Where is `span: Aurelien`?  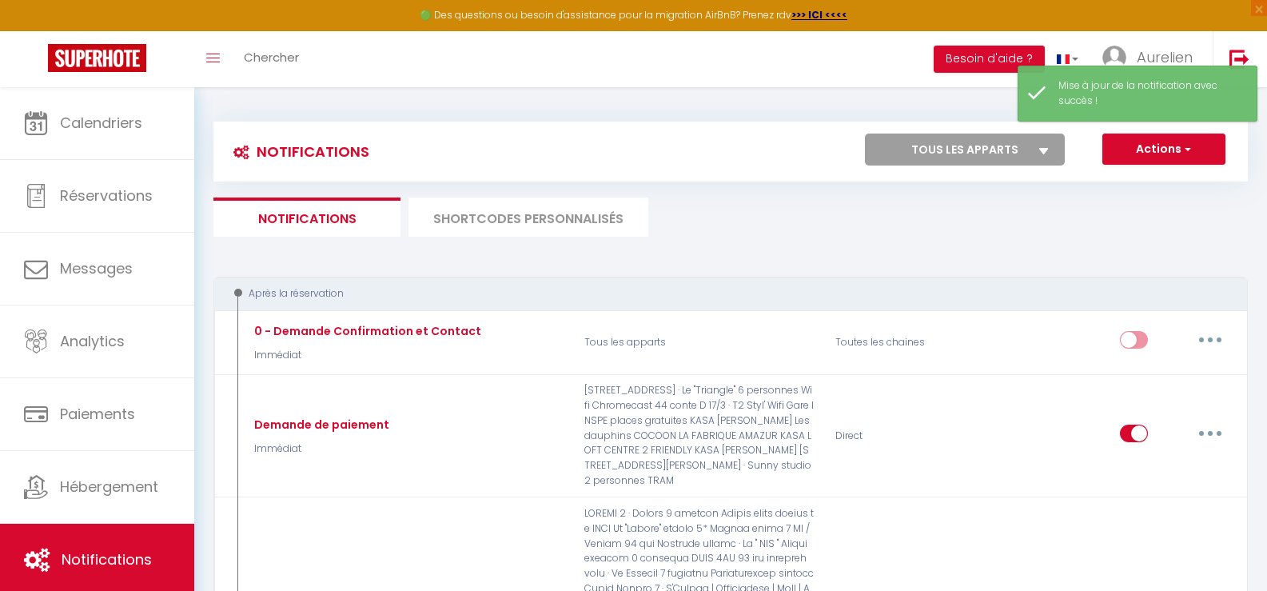 span: Aurelien is located at coordinates (1164, 57).